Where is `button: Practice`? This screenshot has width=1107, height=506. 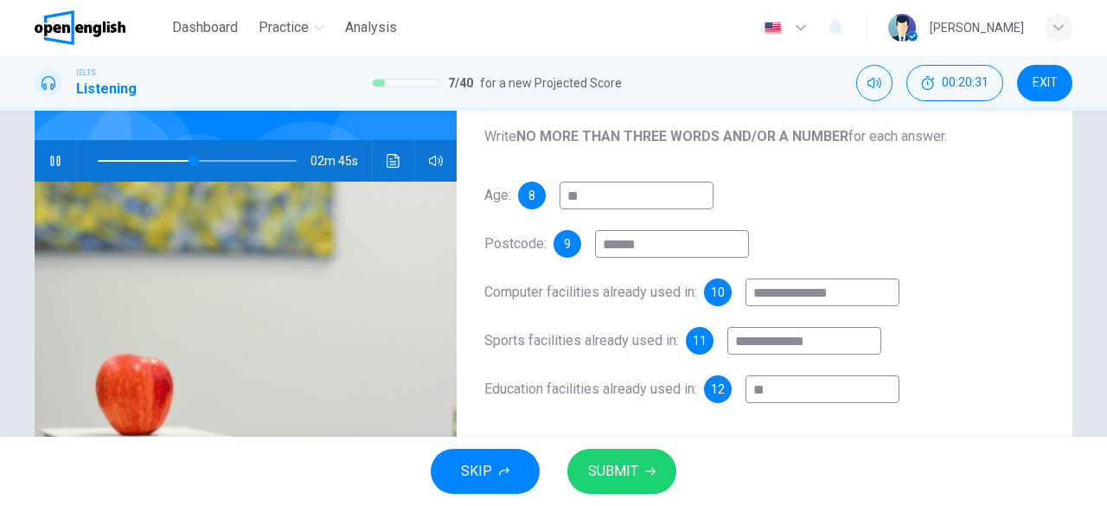 button: Practice is located at coordinates (291, 28).